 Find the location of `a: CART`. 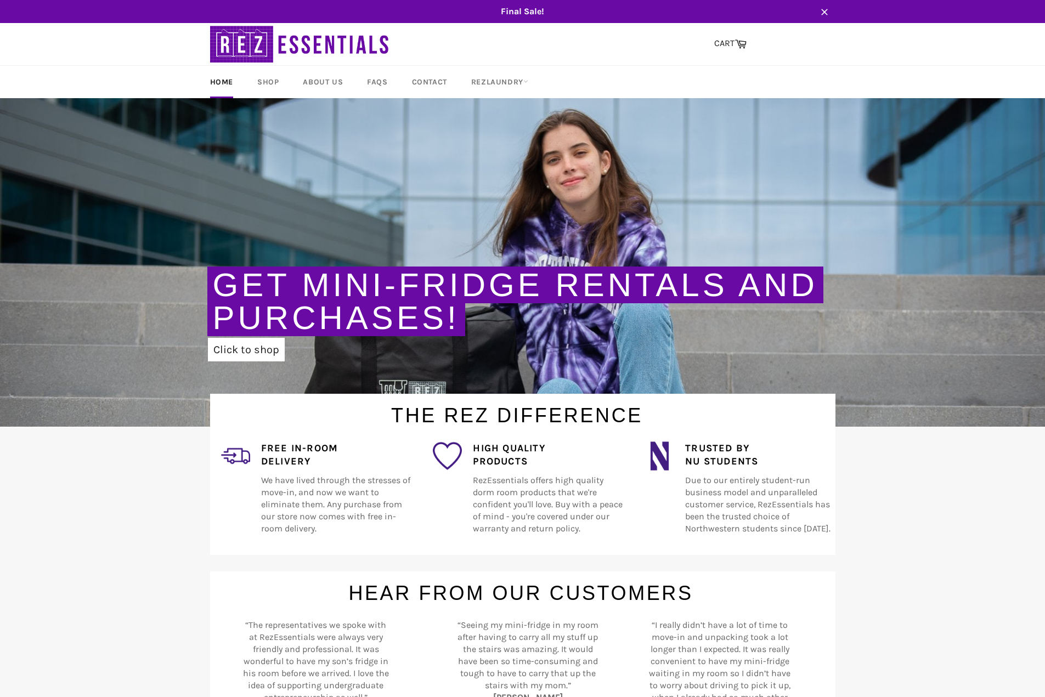

a: CART is located at coordinates (730, 44).